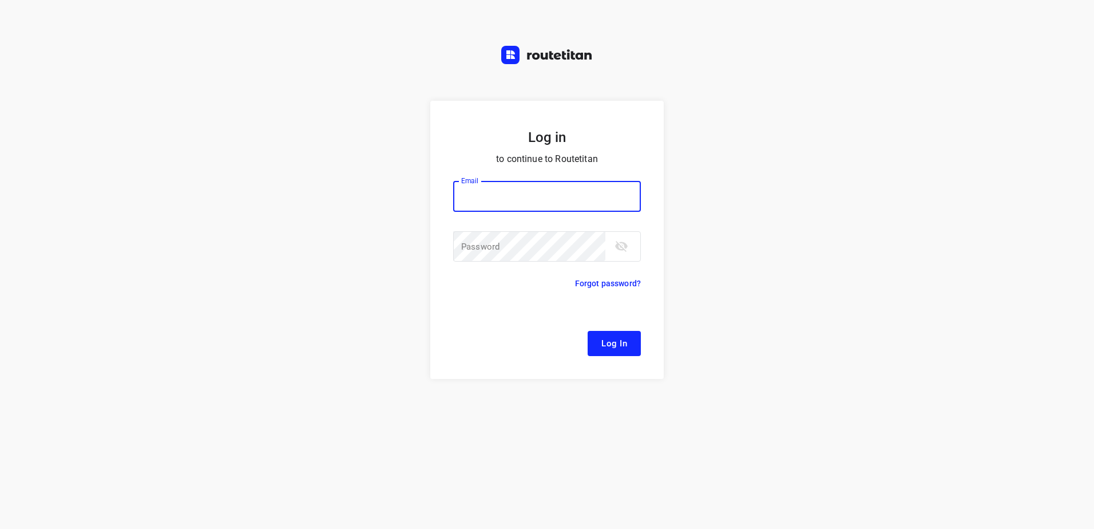 The height and width of the screenshot is (529, 1094). What do you see at coordinates (547, 159) in the screenshot?
I see `p: to continue to Routetitan` at bounding box center [547, 159].